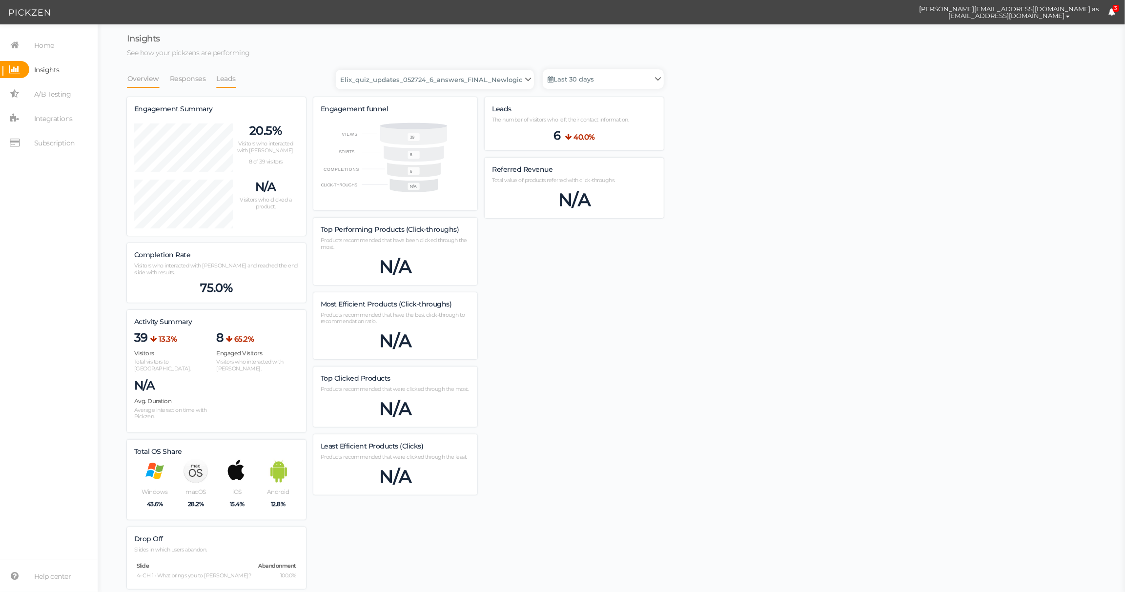 The height and width of the screenshot is (592, 1125). I want to click on p: 28.2%, so click(196, 504).